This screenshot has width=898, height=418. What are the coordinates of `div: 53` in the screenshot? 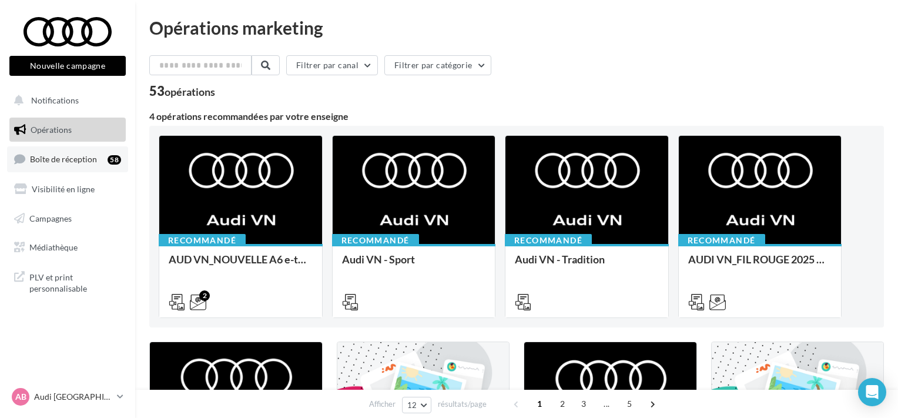 It's located at (182, 91).